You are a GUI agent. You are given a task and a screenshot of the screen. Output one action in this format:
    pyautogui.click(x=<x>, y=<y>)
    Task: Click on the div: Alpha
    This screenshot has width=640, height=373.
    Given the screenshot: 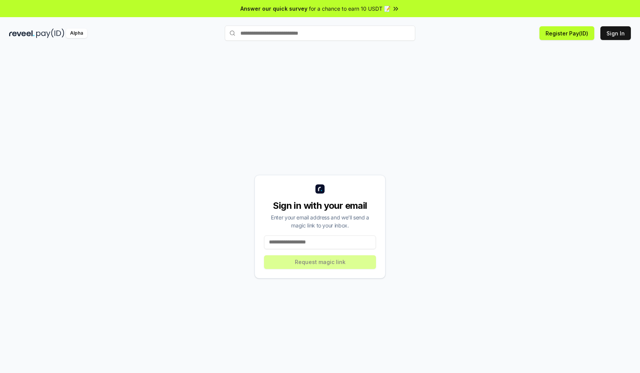 What is the action you would take?
    pyautogui.click(x=77, y=33)
    